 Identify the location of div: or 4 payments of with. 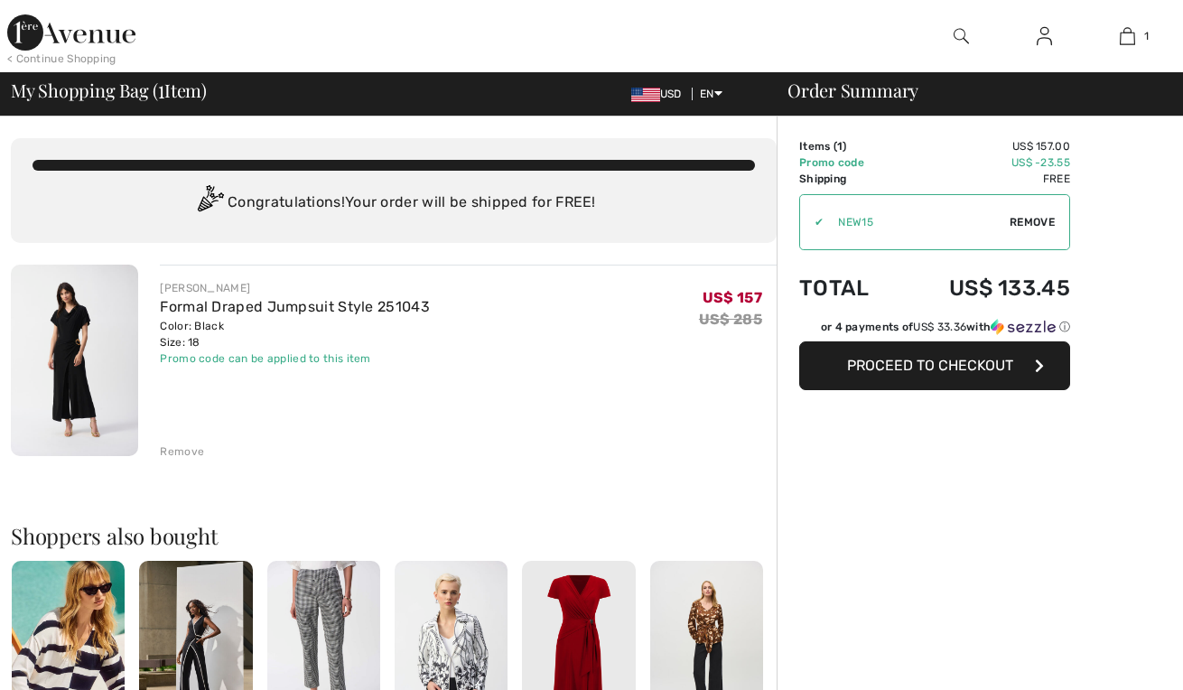
(946, 327).